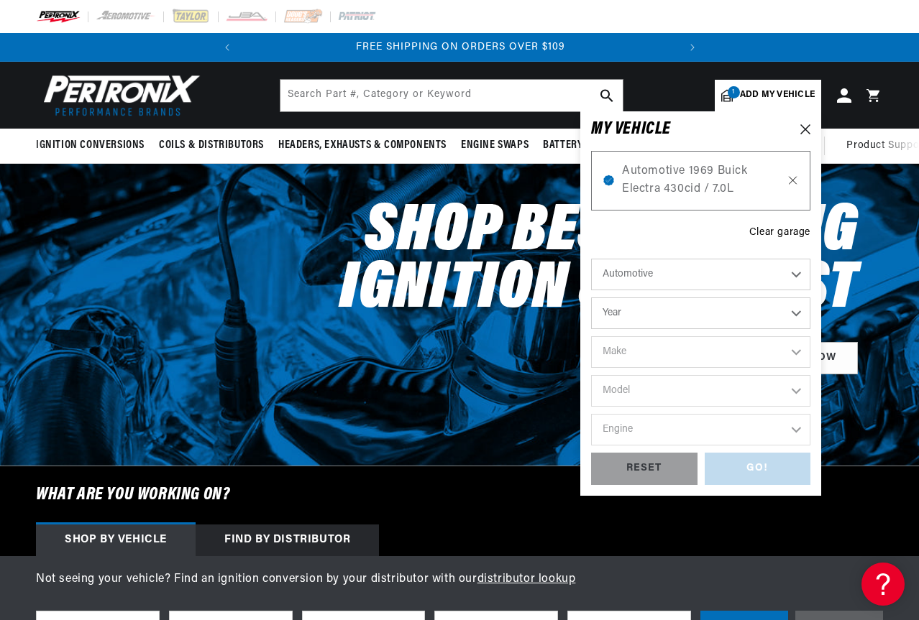 This screenshot has height=620, width=919. What do you see at coordinates (495, 145) in the screenshot?
I see `summary: Engine Swaps` at bounding box center [495, 145].